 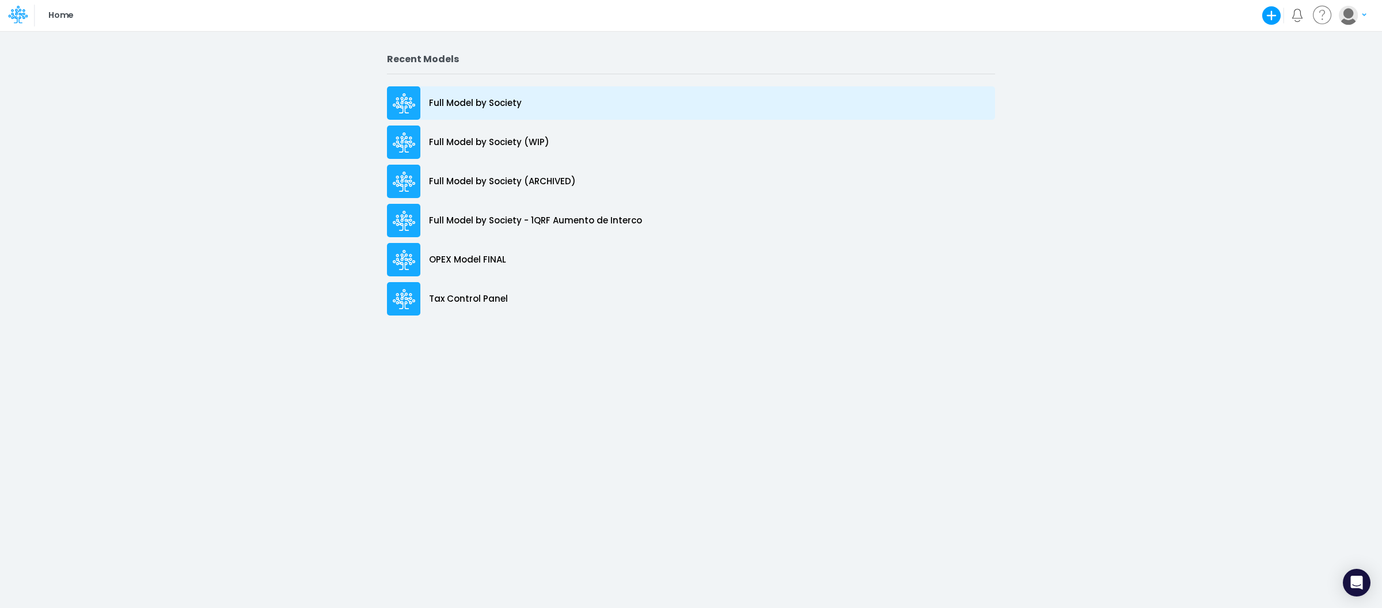 I want to click on div: Open Intercom Messenger, so click(x=1356, y=583).